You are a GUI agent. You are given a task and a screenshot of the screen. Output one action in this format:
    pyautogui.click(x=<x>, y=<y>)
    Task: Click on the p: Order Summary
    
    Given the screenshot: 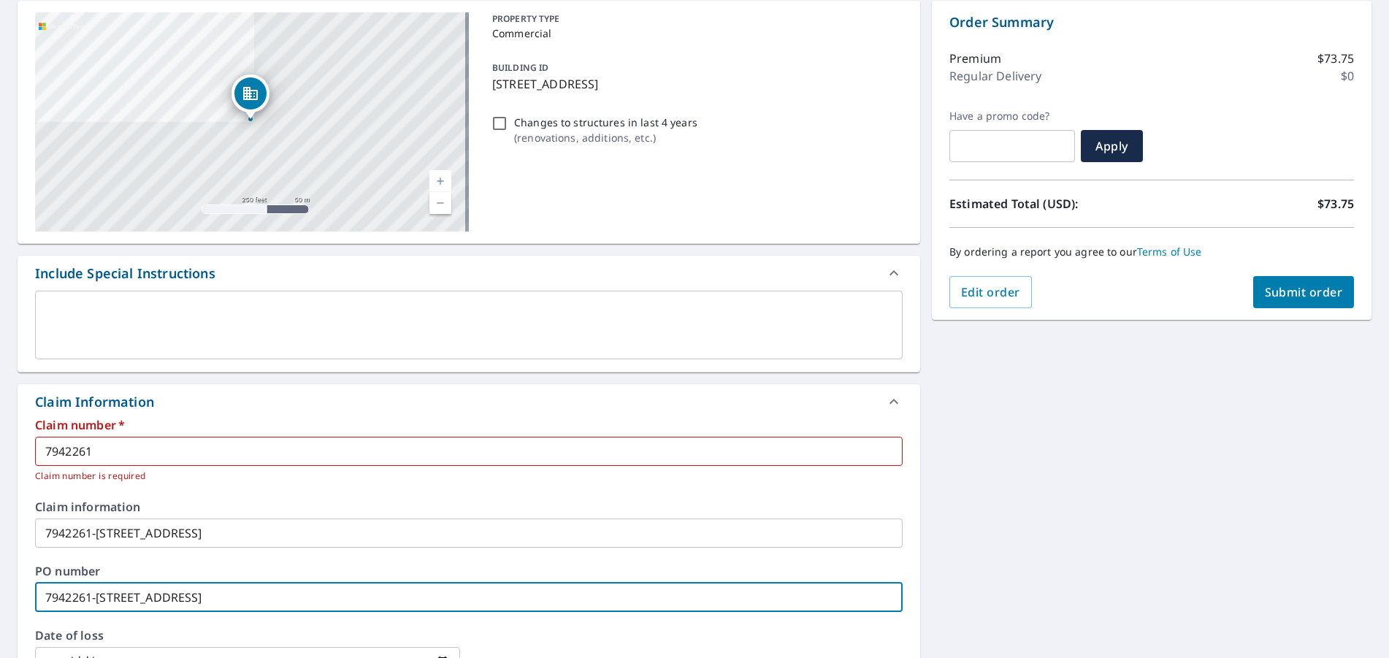 What is the action you would take?
    pyautogui.click(x=1152, y=22)
    